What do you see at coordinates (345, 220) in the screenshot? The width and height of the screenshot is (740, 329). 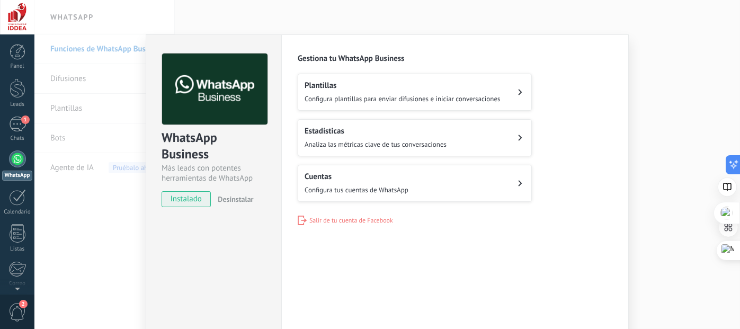 I see `button: Salir de tu cuenta de Facebook` at bounding box center [345, 220].